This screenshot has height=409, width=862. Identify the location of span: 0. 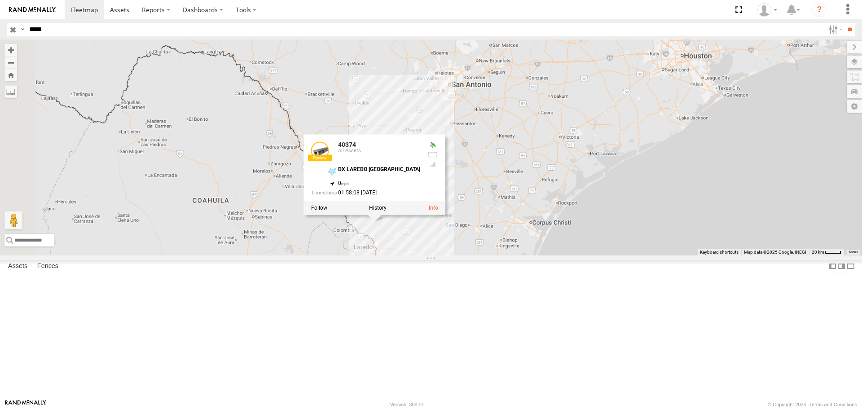
(343, 184).